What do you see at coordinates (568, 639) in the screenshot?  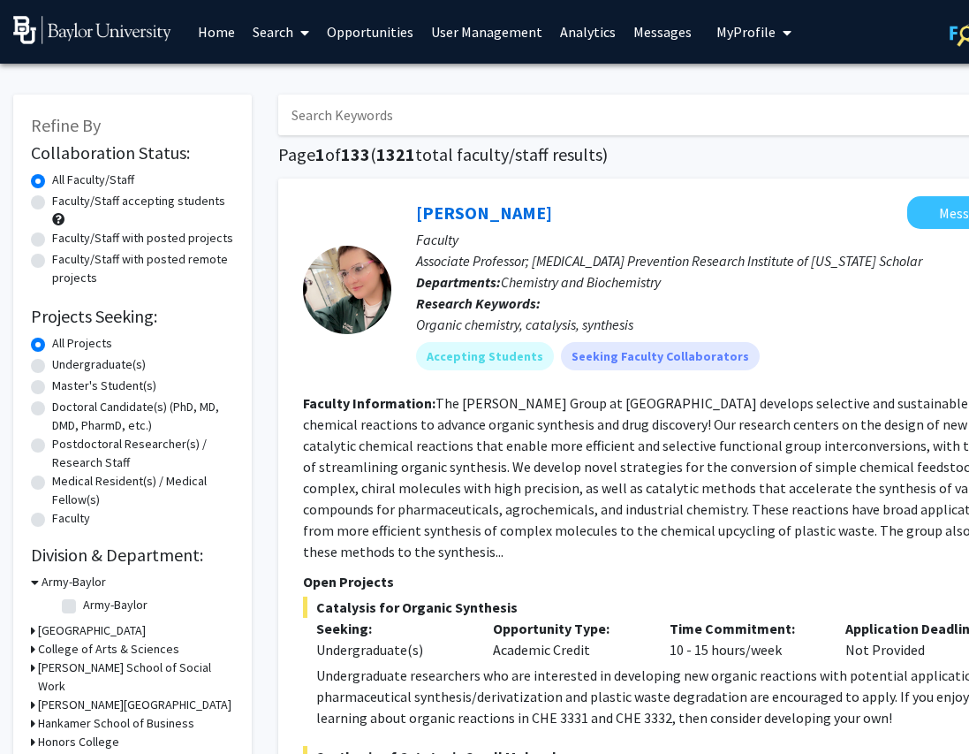 I see `div: Academic Credit` at bounding box center [568, 639].